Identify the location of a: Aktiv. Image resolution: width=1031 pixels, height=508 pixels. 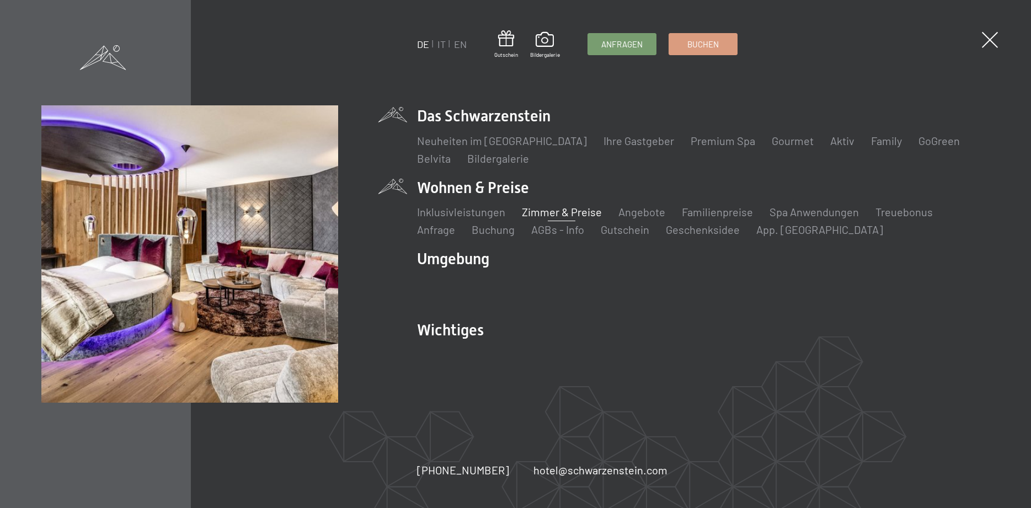
(842, 141).